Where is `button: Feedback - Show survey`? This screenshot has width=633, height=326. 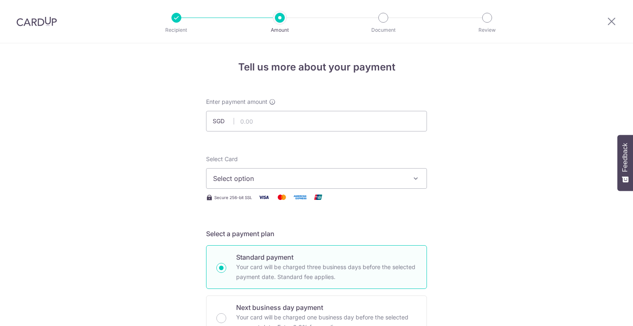
button: Feedback - Show survey is located at coordinates (626, 163).